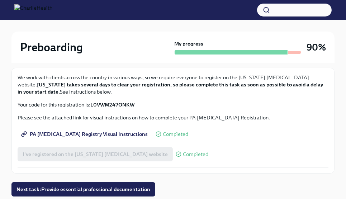 The height and width of the screenshot is (199, 346). What do you see at coordinates (51, 47) in the screenshot?
I see `h2: Preboarding` at bounding box center [51, 47].